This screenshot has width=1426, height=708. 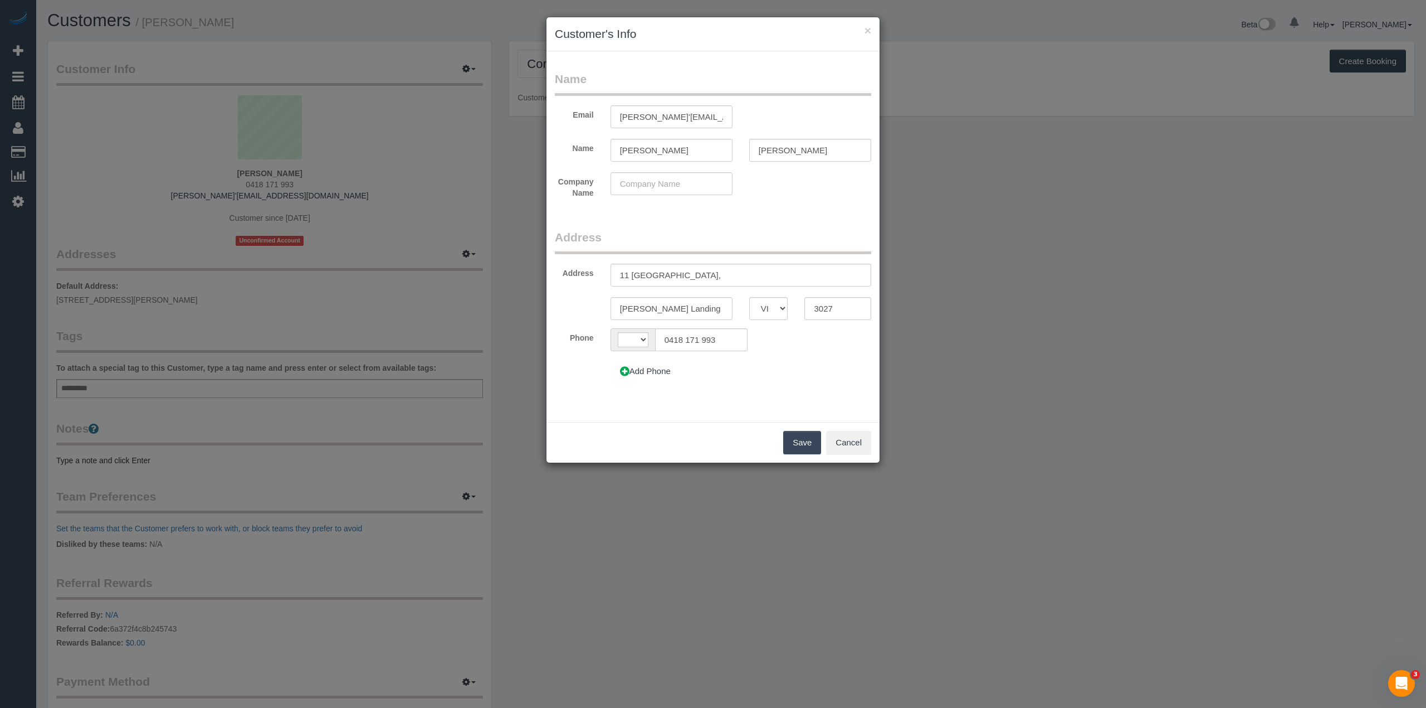 What do you see at coordinates (671, 183) in the screenshot?
I see `input: Company Name` at bounding box center [671, 183].